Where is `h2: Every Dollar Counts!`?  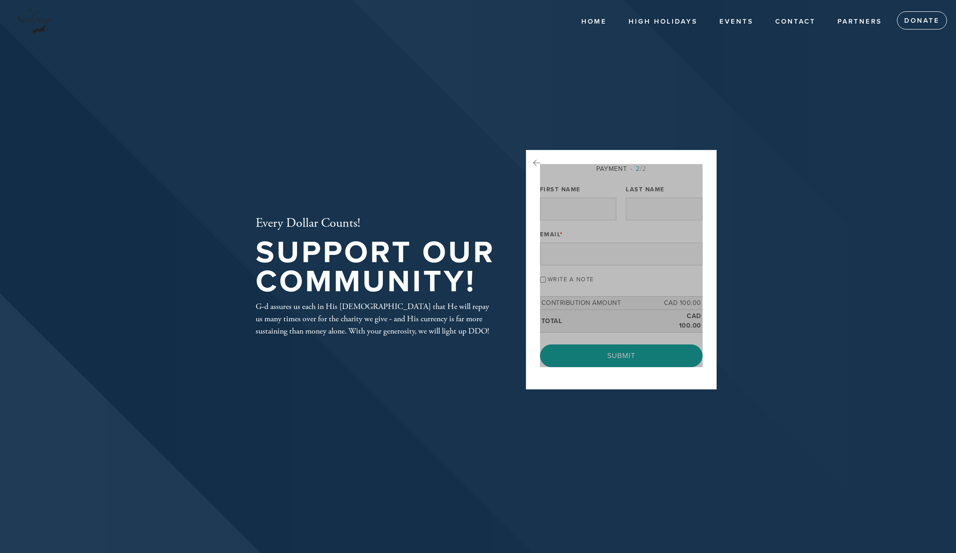 h2: Every Dollar Counts! is located at coordinates (376, 223).